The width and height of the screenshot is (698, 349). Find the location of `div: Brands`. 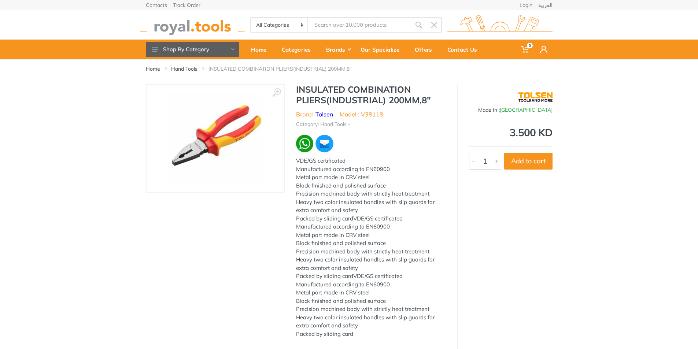

div: Brands is located at coordinates (338, 49).